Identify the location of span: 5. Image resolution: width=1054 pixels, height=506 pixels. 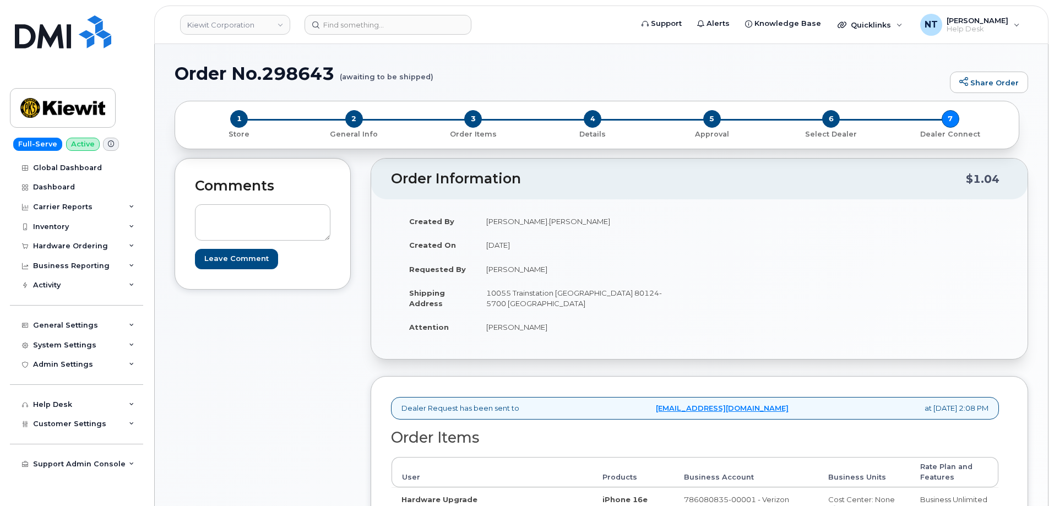
(712, 119).